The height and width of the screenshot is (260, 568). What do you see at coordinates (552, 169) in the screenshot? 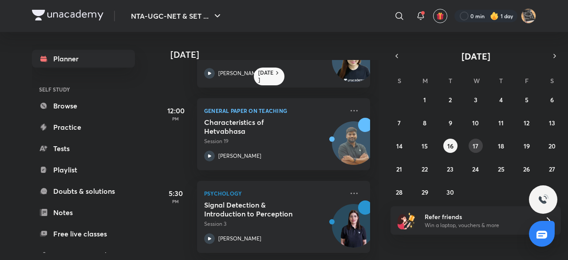
I see `button: September 27, 2025` at bounding box center [552, 169].